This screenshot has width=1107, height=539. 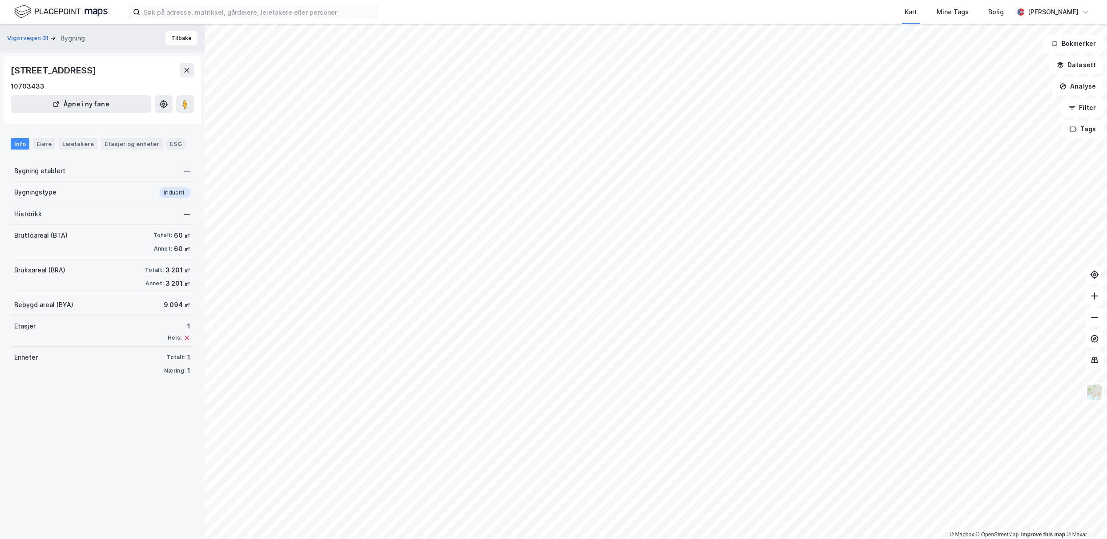 What do you see at coordinates (25, 326) in the screenshot?
I see `div: Etasjer` at bounding box center [25, 326].